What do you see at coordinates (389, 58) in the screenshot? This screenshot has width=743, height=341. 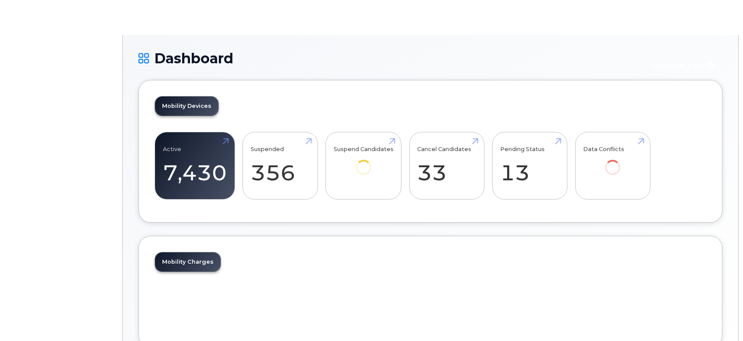 I see `h1: Dashboard` at bounding box center [389, 58].